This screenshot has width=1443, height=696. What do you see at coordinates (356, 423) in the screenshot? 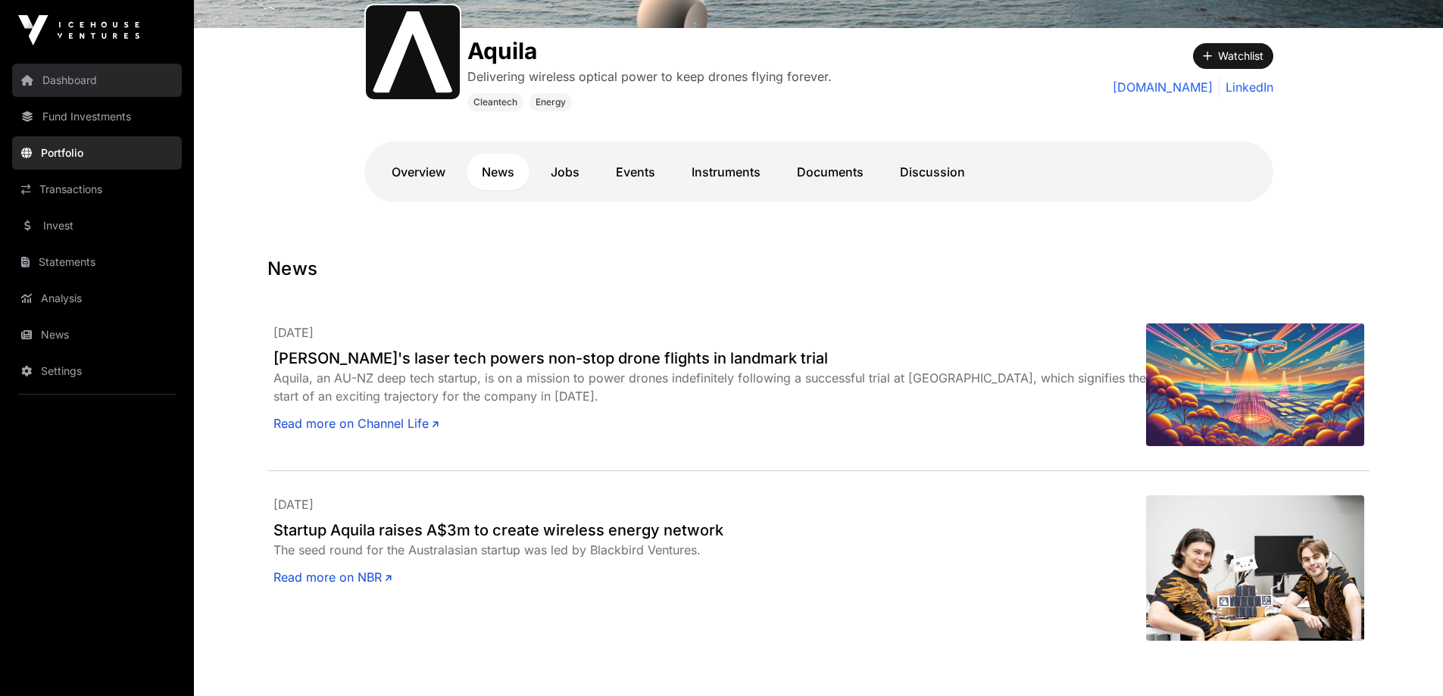
I see `a: Read more on Channel Life` at bounding box center [356, 423].